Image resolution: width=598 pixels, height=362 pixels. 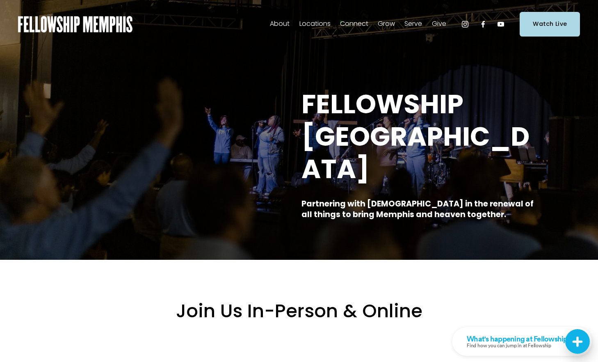 I want to click on span: Connect, so click(x=354, y=24).